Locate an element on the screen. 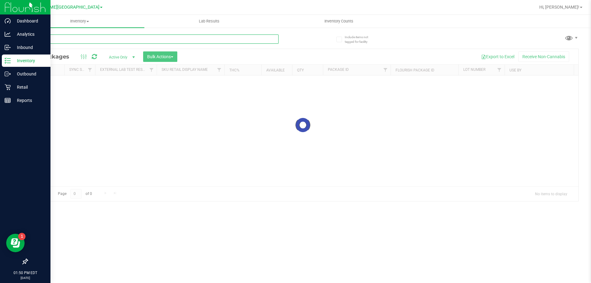  inline-svg: Retail is located at coordinates (8, 87).